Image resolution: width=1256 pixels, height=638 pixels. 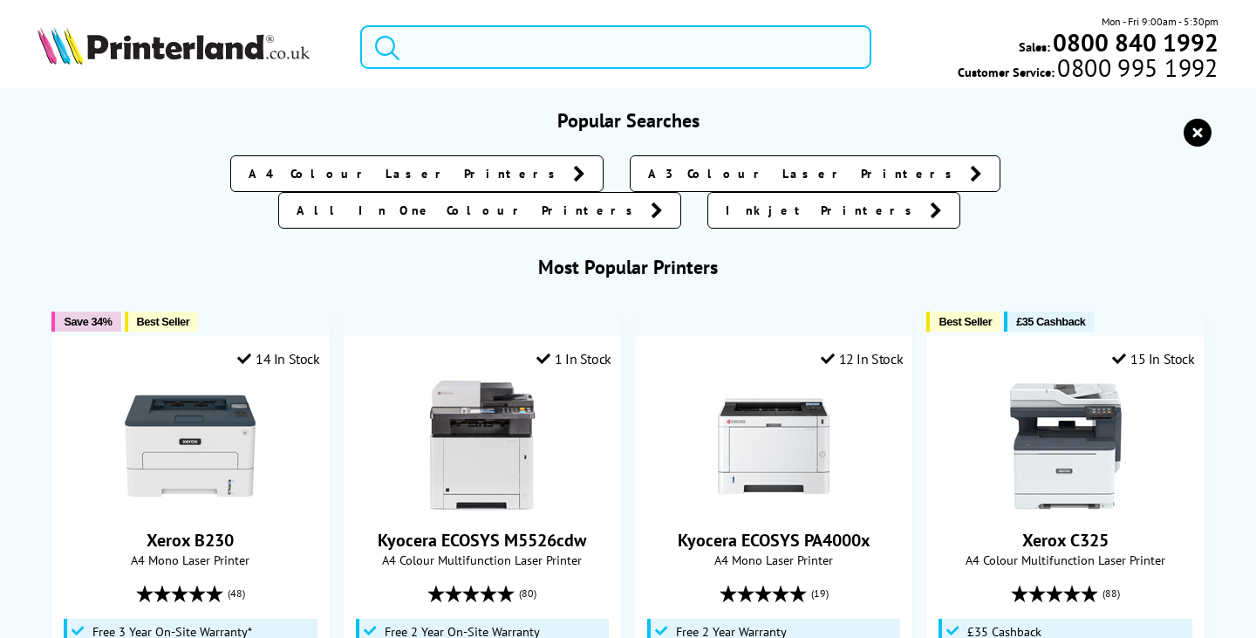 What do you see at coordinates (804, 174) in the screenshot?
I see `span: A3 Colour Laser Printers` at bounding box center [804, 174].